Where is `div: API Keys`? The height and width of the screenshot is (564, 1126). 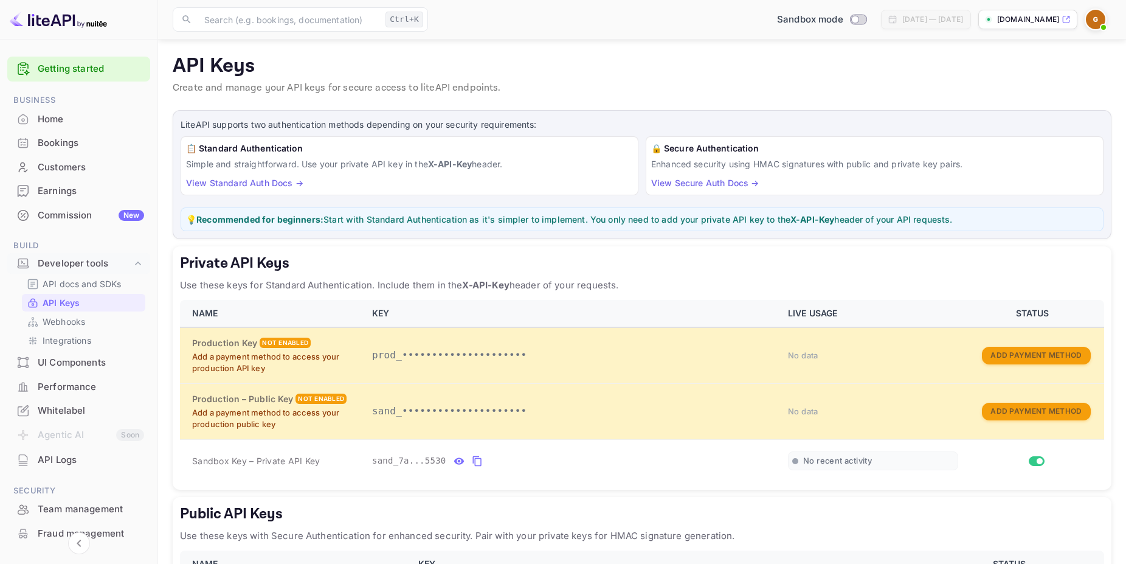 div: API Keys is located at coordinates (83, 302).